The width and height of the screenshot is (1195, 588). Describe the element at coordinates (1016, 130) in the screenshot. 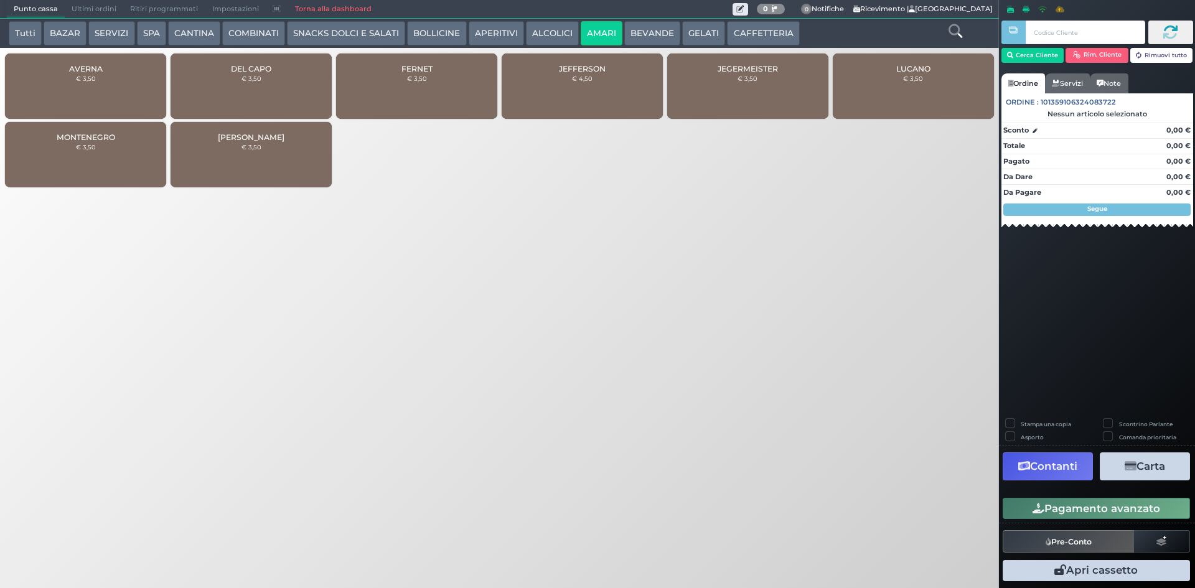

I see `strong: Sconto` at that location.